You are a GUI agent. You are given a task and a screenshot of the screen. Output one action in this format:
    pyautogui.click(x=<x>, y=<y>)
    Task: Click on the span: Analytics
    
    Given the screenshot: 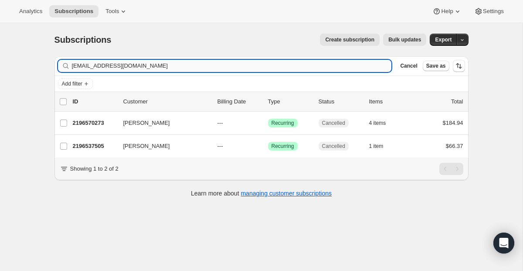 What is the action you would take?
    pyautogui.click(x=31, y=11)
    